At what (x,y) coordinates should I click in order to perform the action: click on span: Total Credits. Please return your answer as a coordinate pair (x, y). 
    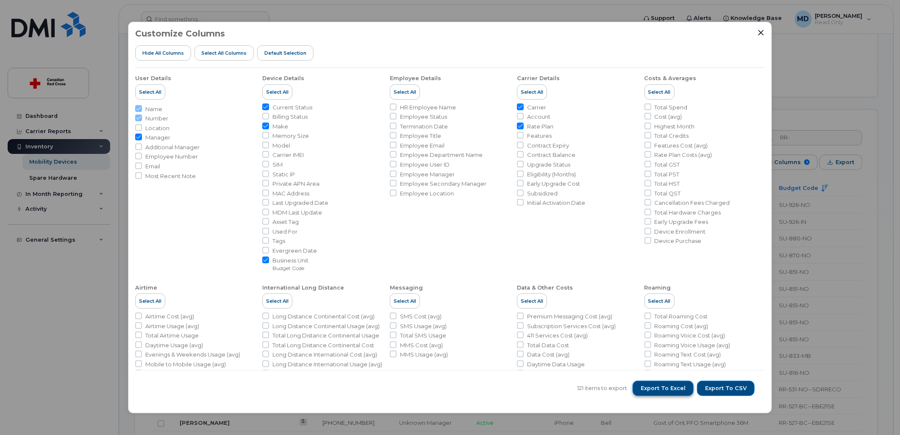
    Looking at the image, I should click on (671, 136).